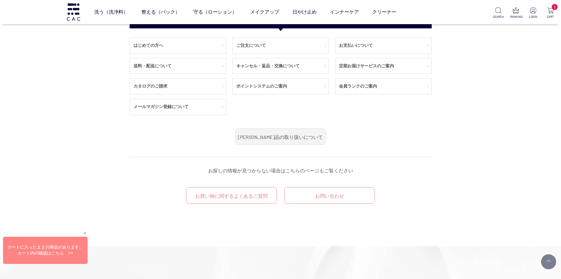  What do you see at coordinates (516, 13) in the screenshot?
I see `a: RANKING` at bounding box center [516, 13].